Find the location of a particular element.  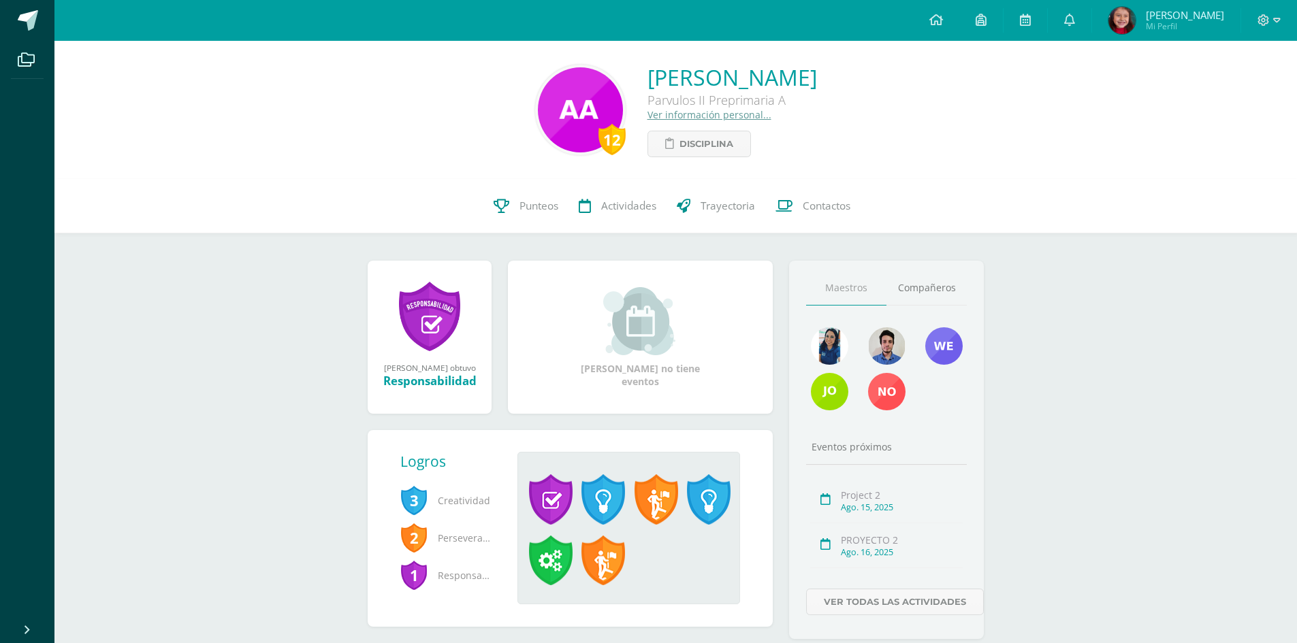

span: Punteos is located at coordinates (538, 206).